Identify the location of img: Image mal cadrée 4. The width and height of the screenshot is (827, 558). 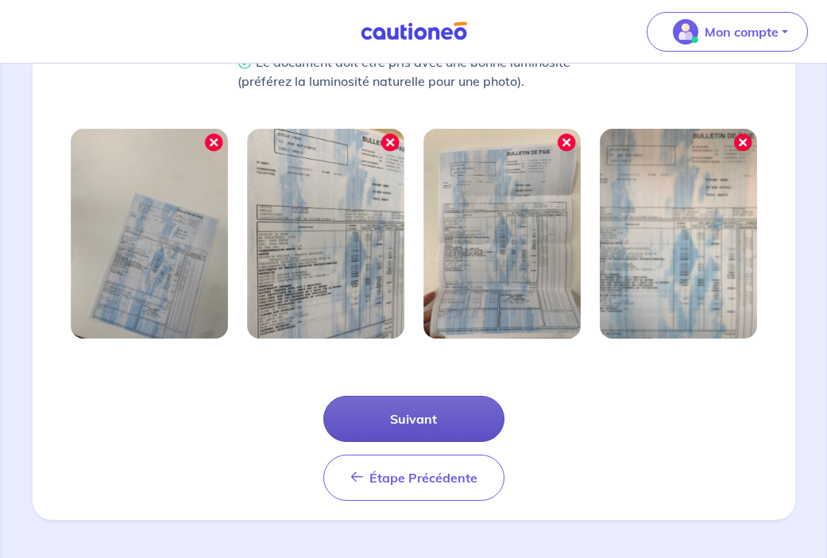
(679, 234).